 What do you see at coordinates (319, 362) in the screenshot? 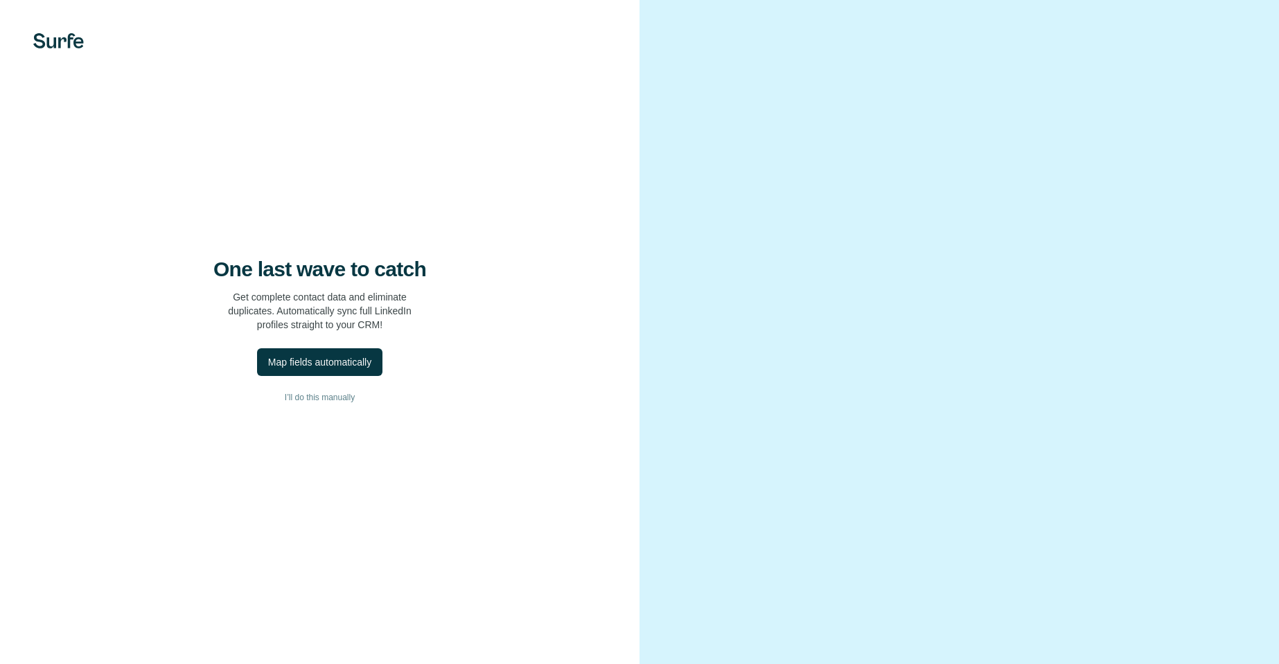
I see `button: Map fields automatically` at bounding box center [319, 362].